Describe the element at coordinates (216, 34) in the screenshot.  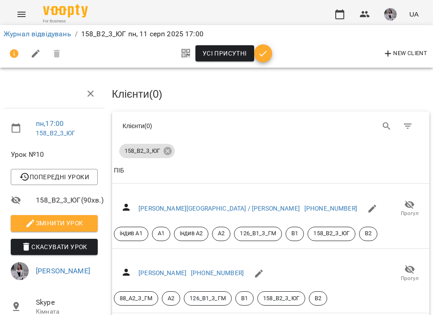
I see `nav: breadcrumb` at that location.